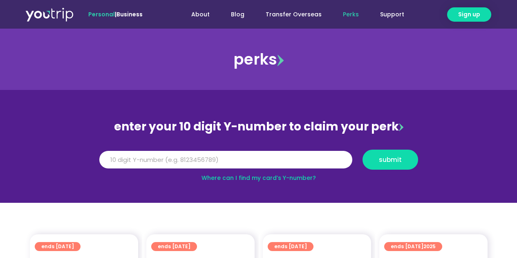 The height and width of the screenshot is (258, 517). What do you see at coordinates (390, 159) in the screenshot?
I see `button: submit` at bounding box center [390, 159].